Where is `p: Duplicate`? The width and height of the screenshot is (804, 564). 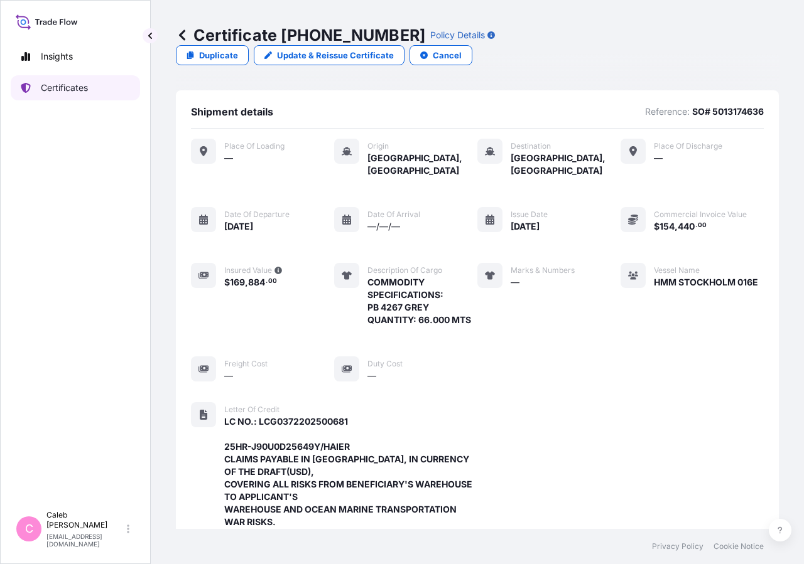 p: Duplicate is located at coordinates (218, 55).